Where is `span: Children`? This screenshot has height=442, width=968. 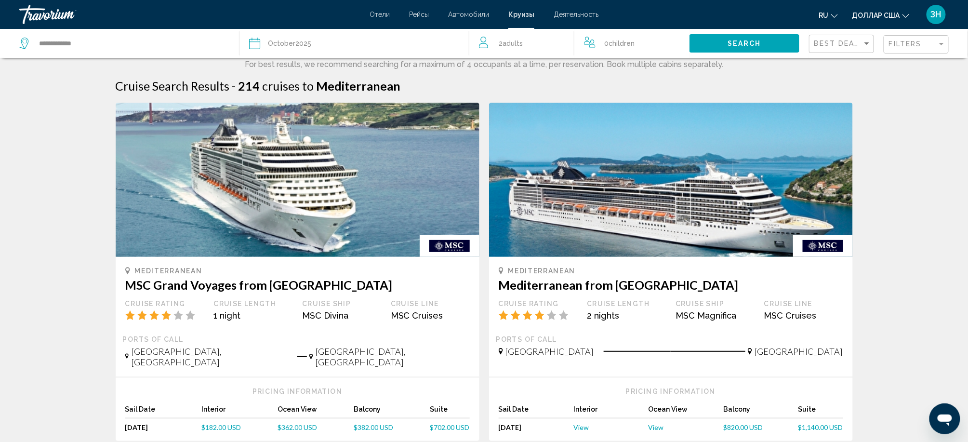 span: Children is located at coordinates (622, 43).